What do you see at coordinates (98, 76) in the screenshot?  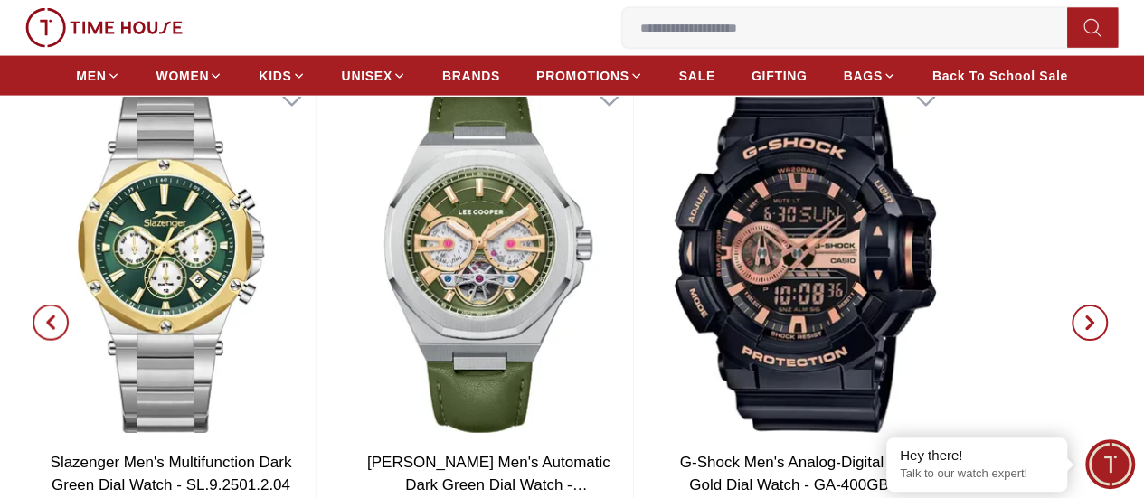 I see `a: MEN` at bounding box center [98, 76].